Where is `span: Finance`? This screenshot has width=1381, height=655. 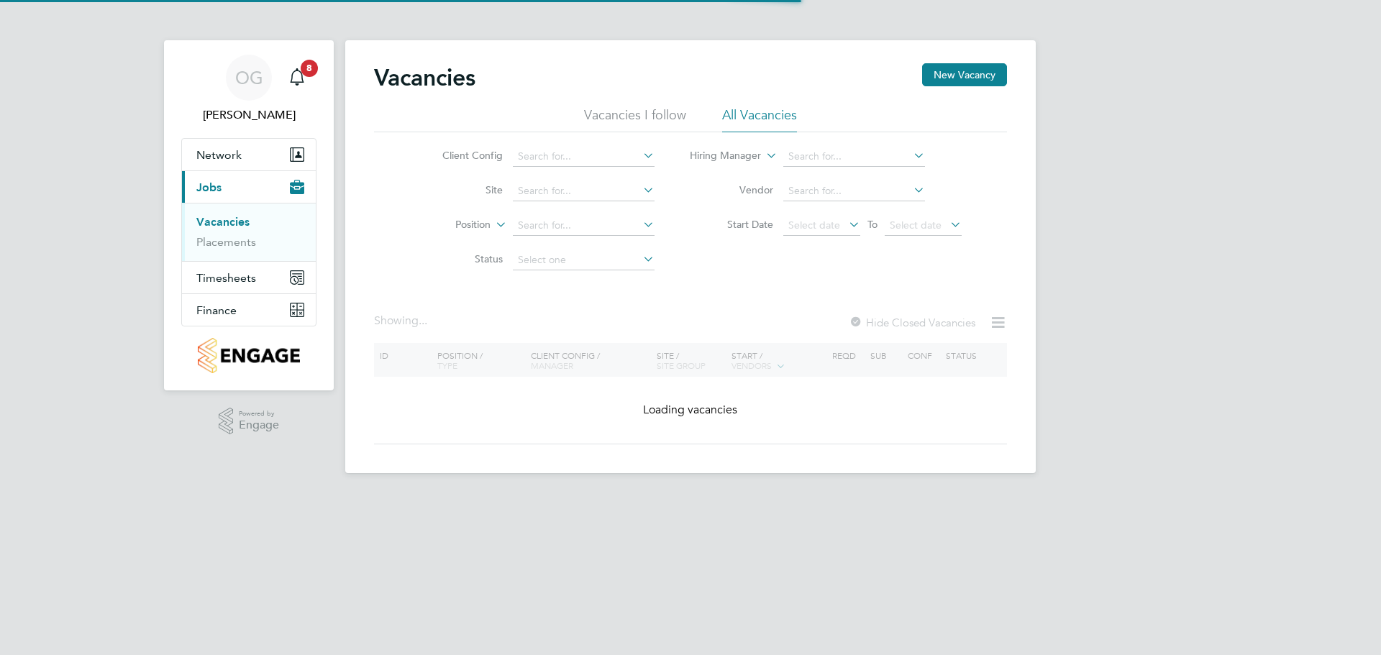 span: Finance is located at coordinates (217, 310).